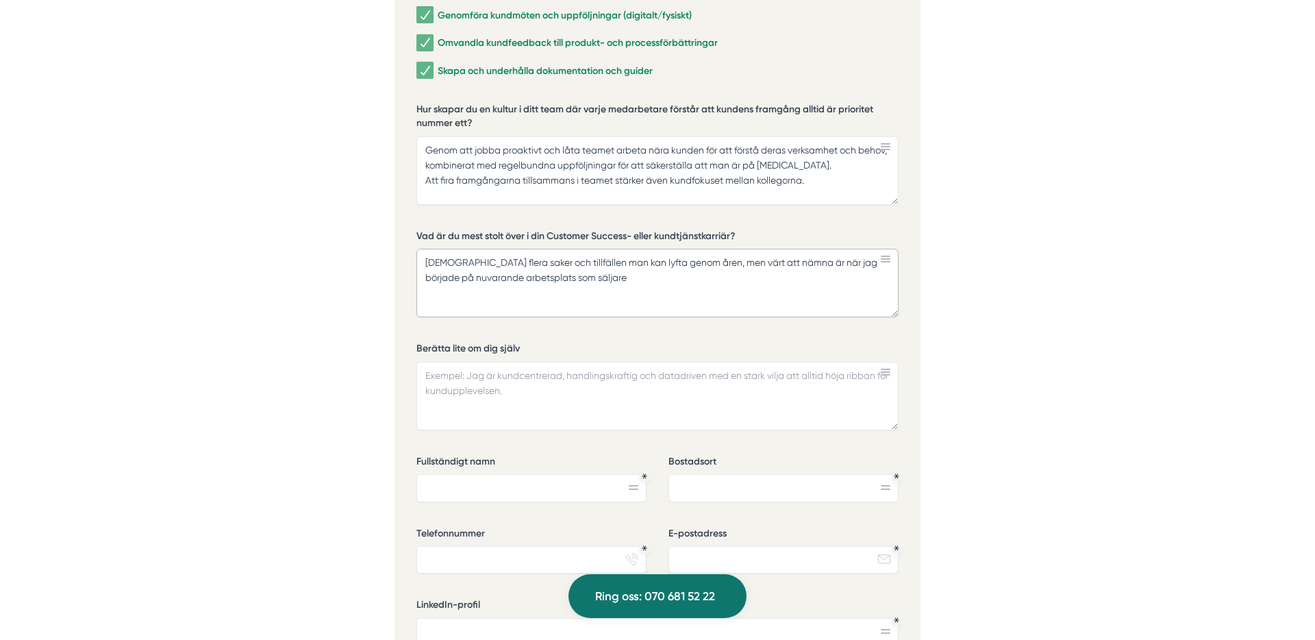  I want to click on label: E-postadress, so click(783, 535).